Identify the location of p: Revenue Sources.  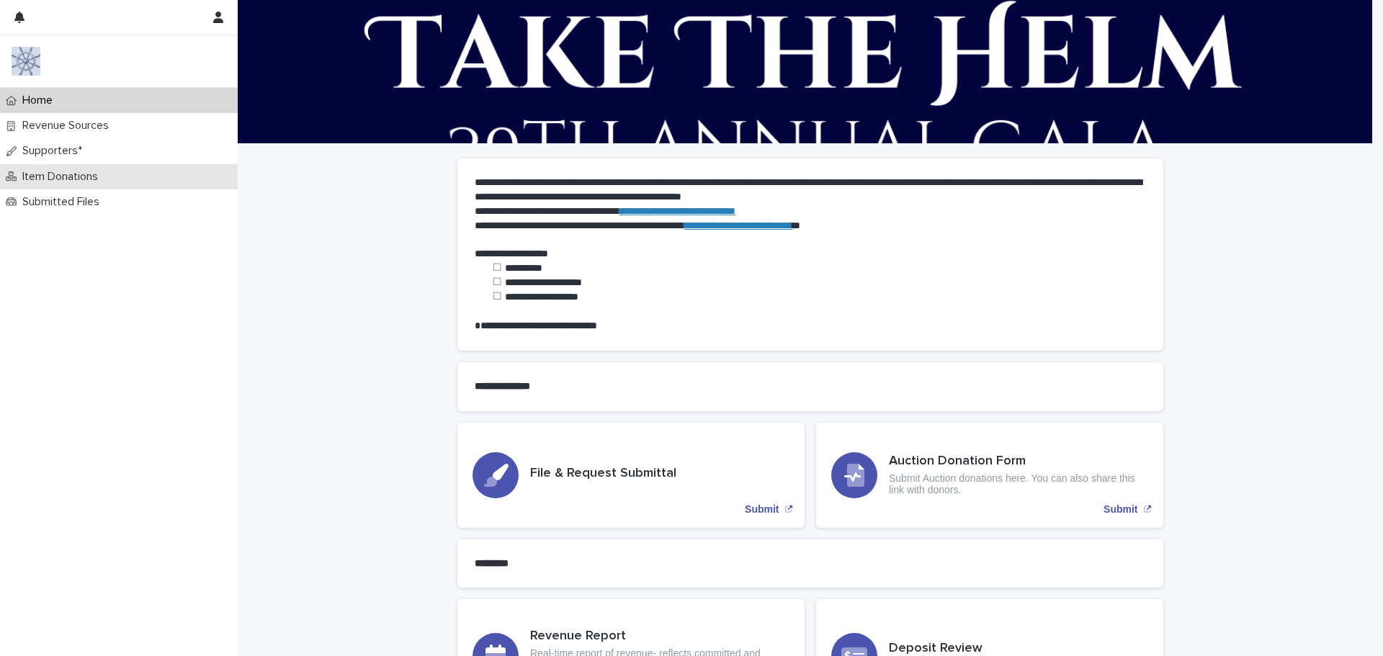
(68, 125).